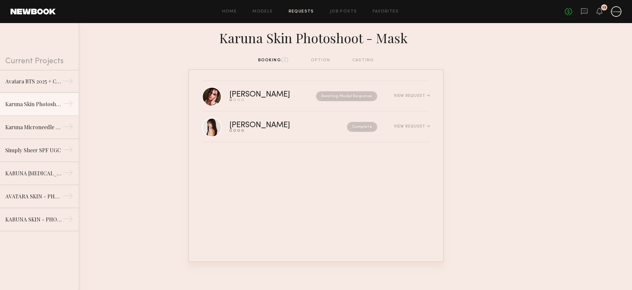  I want to click on a: Home, so click(229, 12).